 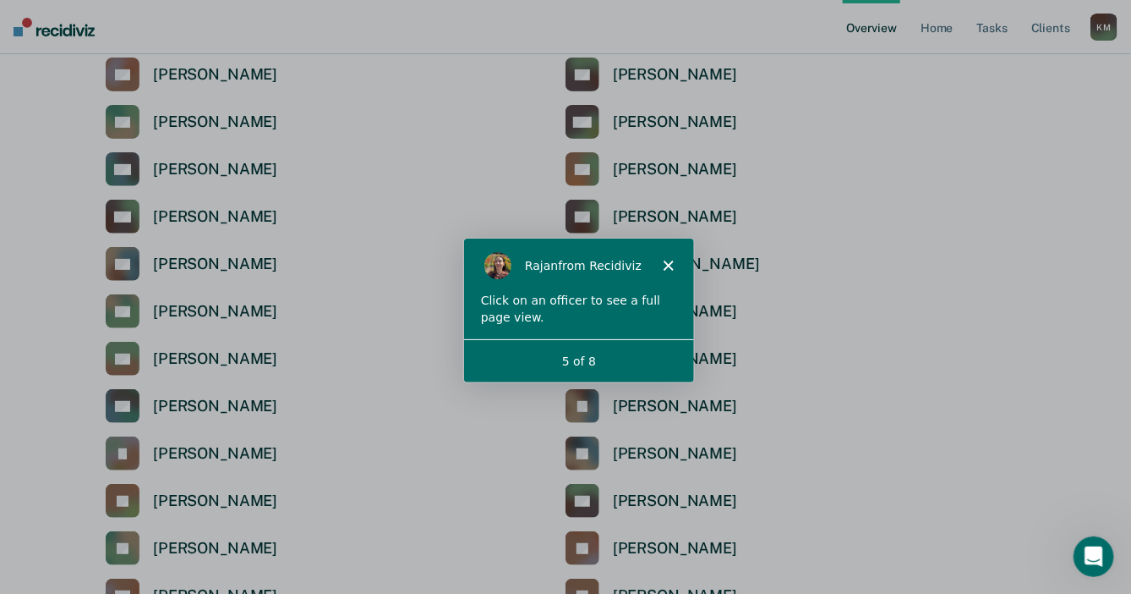 What do you see at coordinates (77, 27) in the screenshot?
I see `span: Rajan` at bounding box center [77, 27].